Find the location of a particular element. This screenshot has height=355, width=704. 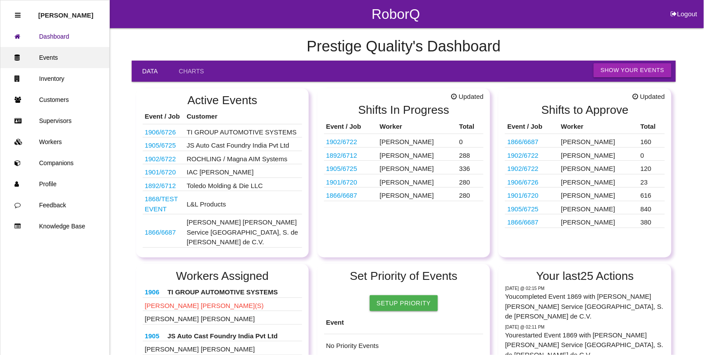

td: 380 is located at coordinates (651, 221).